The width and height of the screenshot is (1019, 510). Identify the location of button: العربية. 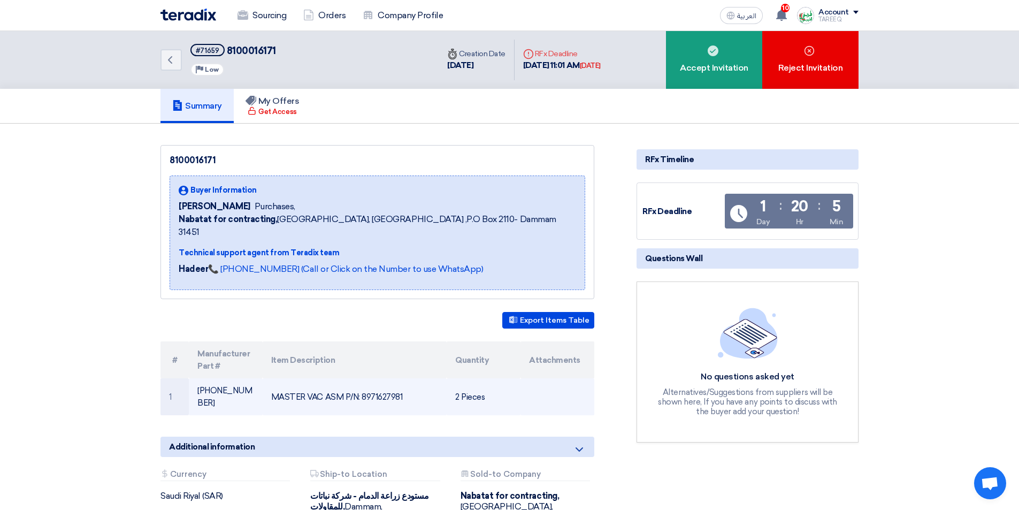
(741, 16).